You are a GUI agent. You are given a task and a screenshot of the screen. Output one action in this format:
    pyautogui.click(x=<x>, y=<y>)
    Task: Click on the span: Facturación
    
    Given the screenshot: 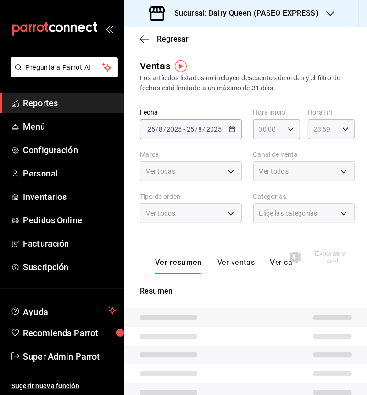 What is the action you would take?
    pyautogui.click(x=69, y=243)
    